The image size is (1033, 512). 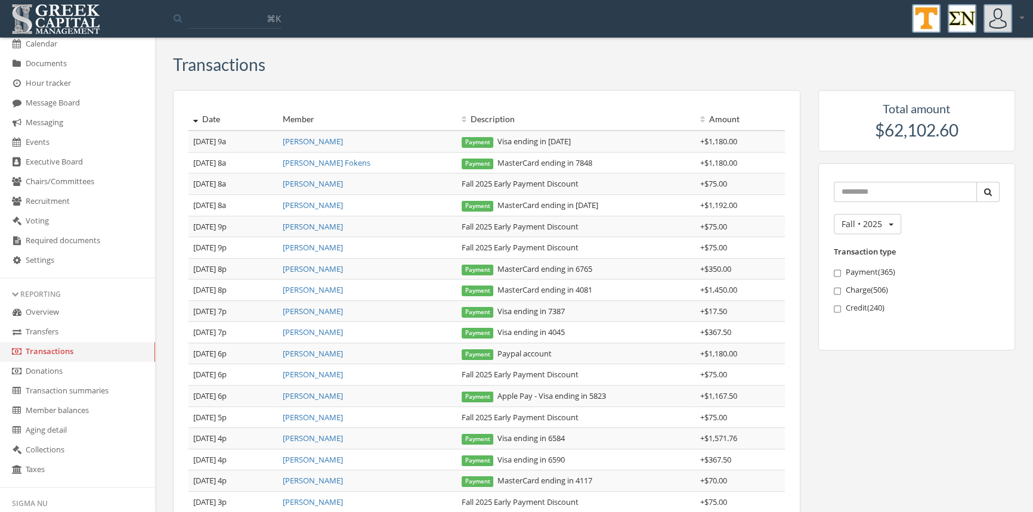 I want to click on span: + $1,571.76, so click(x=718, y=438).